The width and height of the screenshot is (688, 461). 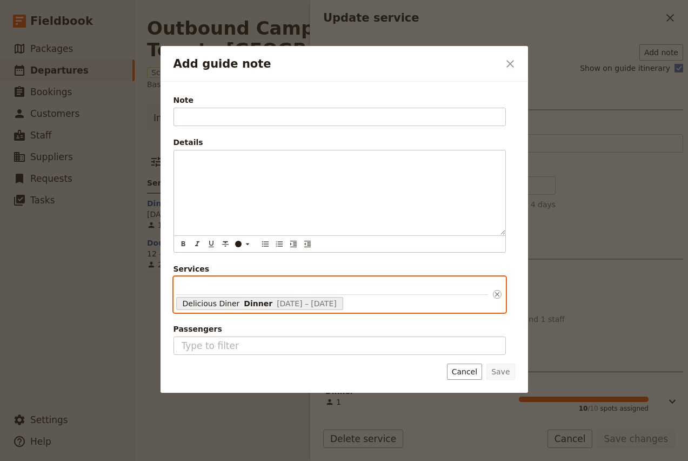 What do you see at coordinates (334, 345) in the screenshot?
I see `input: Passengers` at bounding box center [334, 345].